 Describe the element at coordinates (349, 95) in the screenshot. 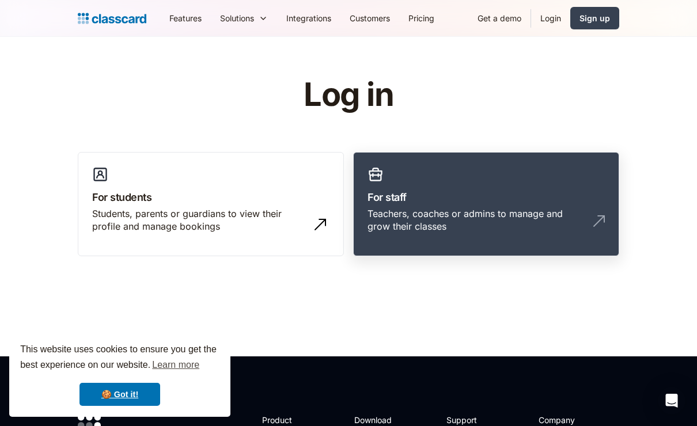

I see `h1: Log in` at that location.